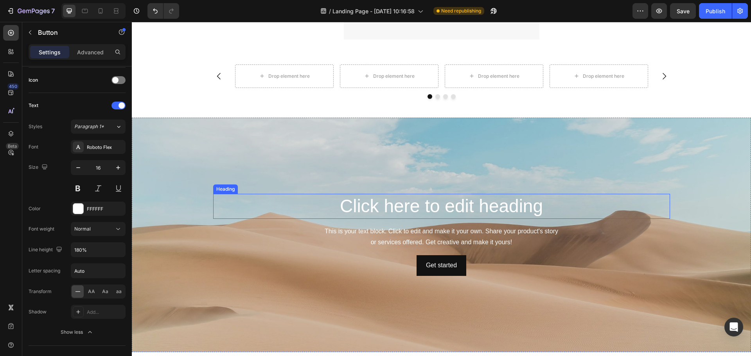  What do you see at coordinates (734, 327) in the screenshot?
I see `div: Open Intercom Messenger` at bounding box center [734, 327].